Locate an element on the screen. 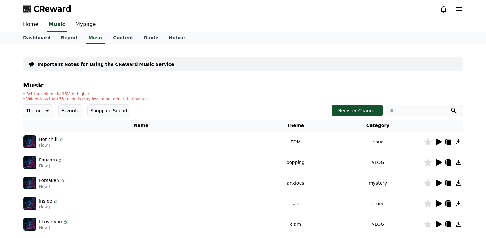 The image size is (486, 238). p: Forsaken is located at coordinates (49, 180).